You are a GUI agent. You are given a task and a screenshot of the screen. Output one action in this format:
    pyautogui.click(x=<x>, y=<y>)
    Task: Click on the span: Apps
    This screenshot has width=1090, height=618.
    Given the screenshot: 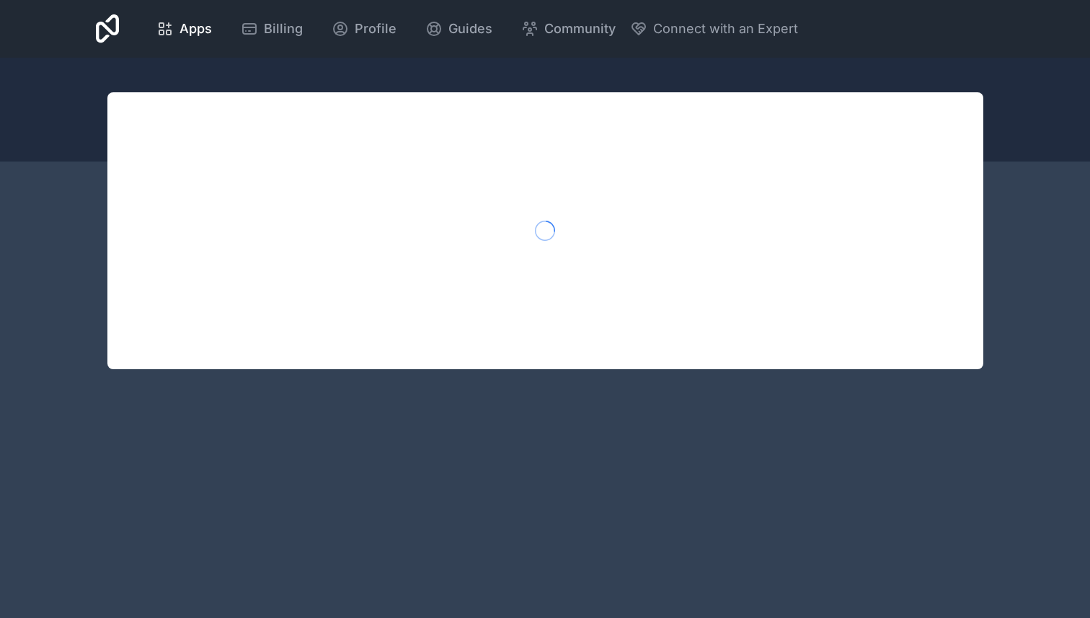 What is the action you would take?
    pyautogui.click(x=195, y=29)
    